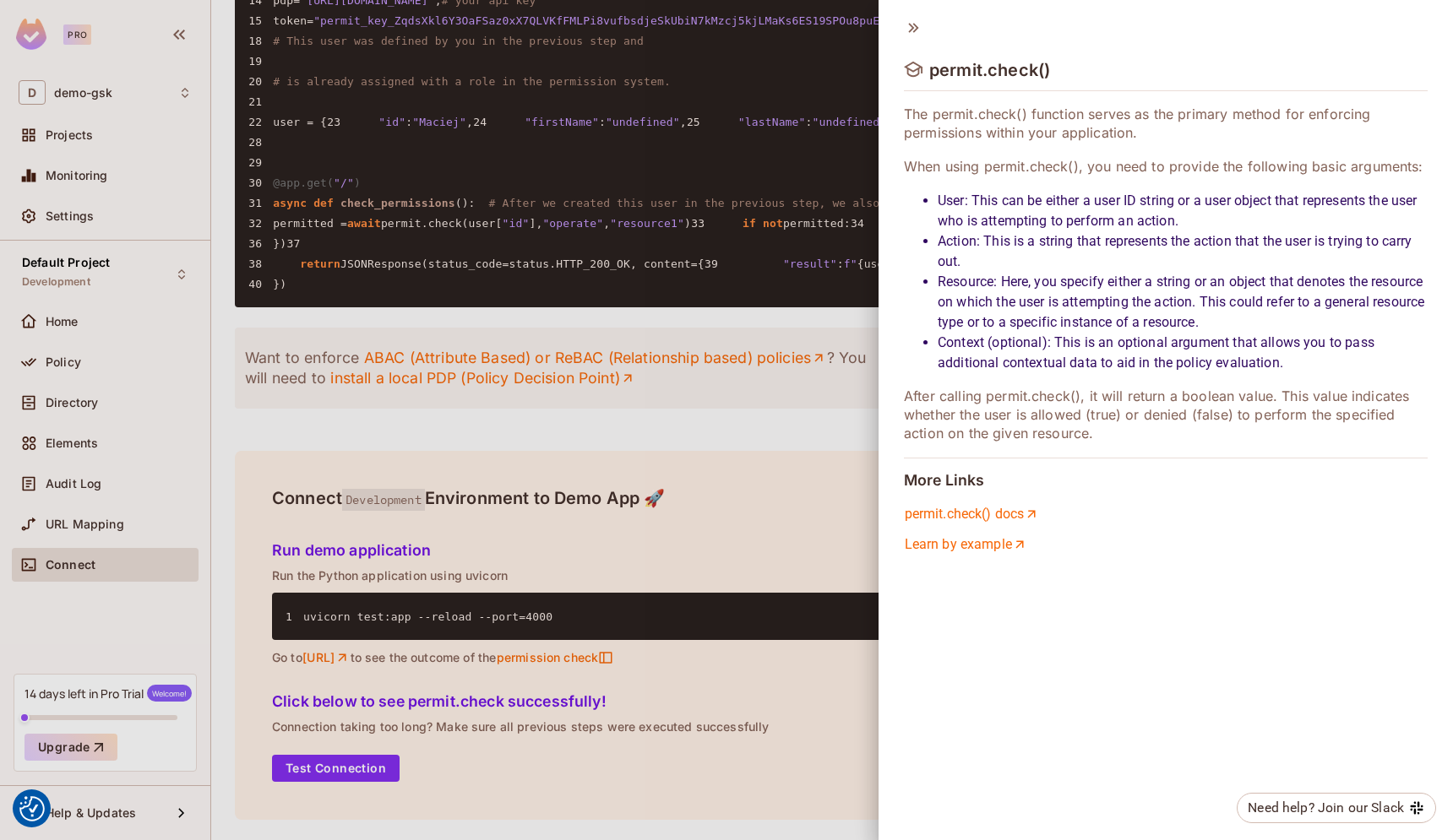 The height and width of the screenshot is (840, 1453). Describe the element at coordinates (1166, 481) in the screenshot. I see `h5: More Links` at that location.